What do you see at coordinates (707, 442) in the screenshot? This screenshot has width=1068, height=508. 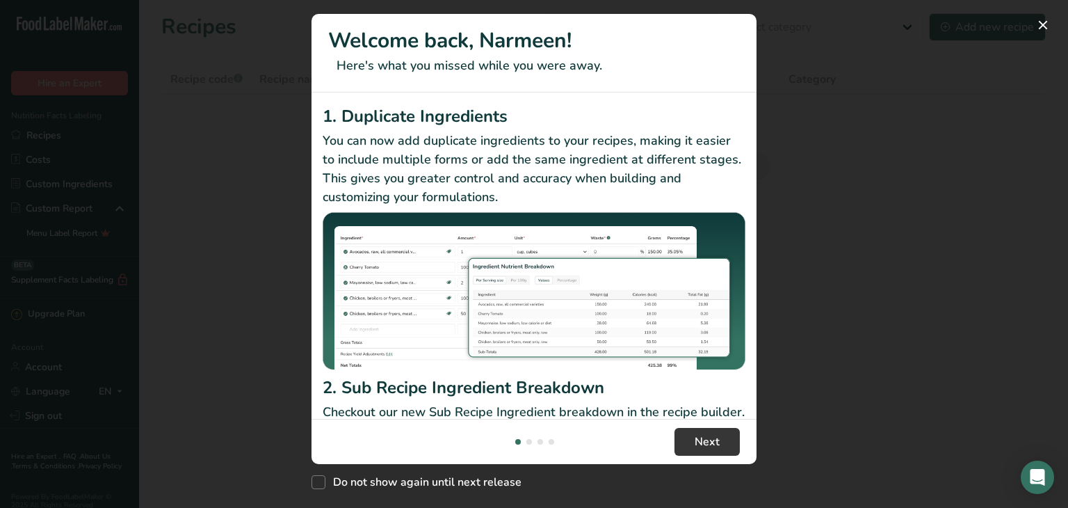 I see `button: Next` at bounding box center [707, 442].